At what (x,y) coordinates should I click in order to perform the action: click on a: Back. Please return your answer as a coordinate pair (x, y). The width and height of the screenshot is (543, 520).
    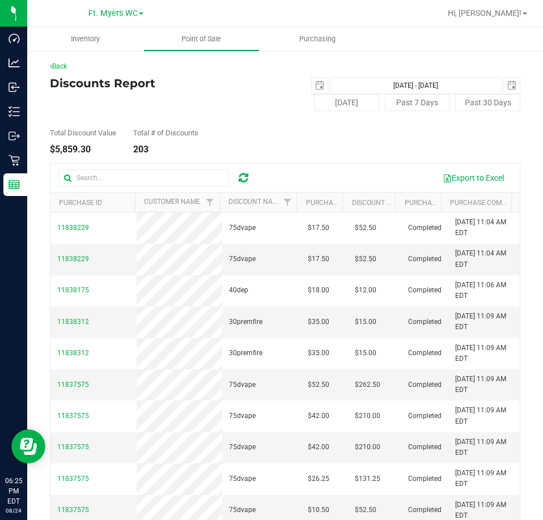
    Looking at the image, I should click on (58, 66).